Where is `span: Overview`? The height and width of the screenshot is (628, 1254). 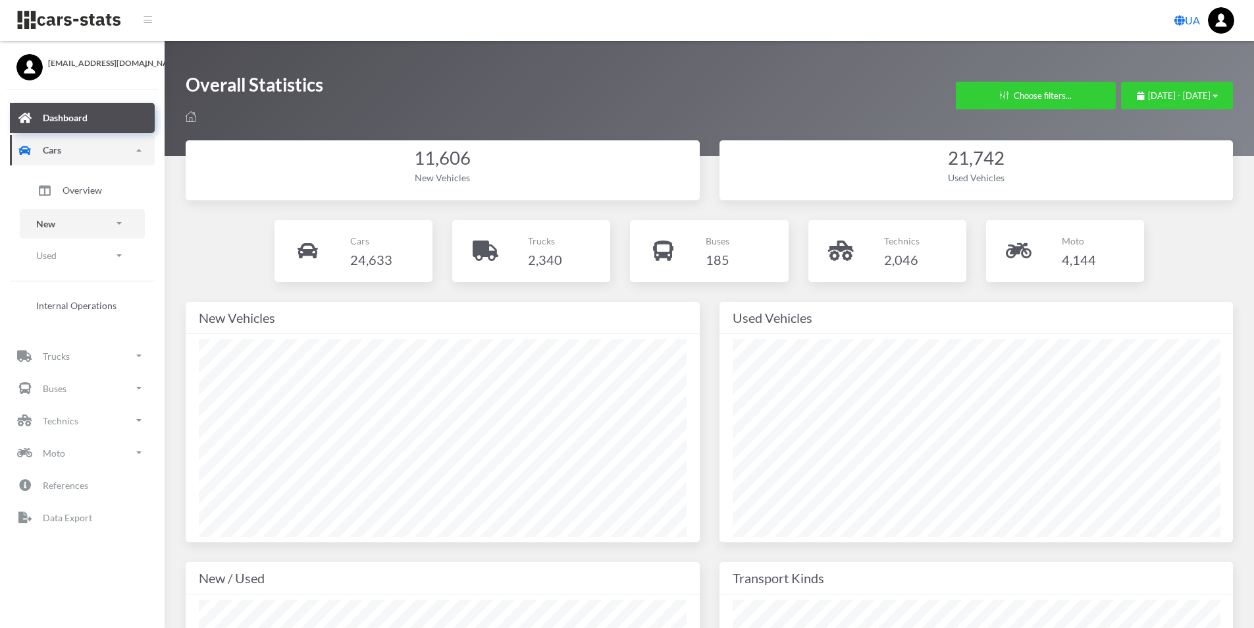 span: Overview is located at coordinates (82, 190).